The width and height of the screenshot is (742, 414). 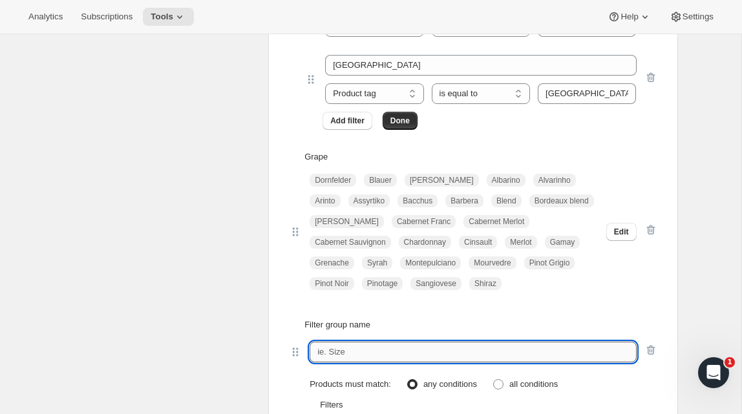 I want to click on span: Sangiovese, so click(x=436, y=284).